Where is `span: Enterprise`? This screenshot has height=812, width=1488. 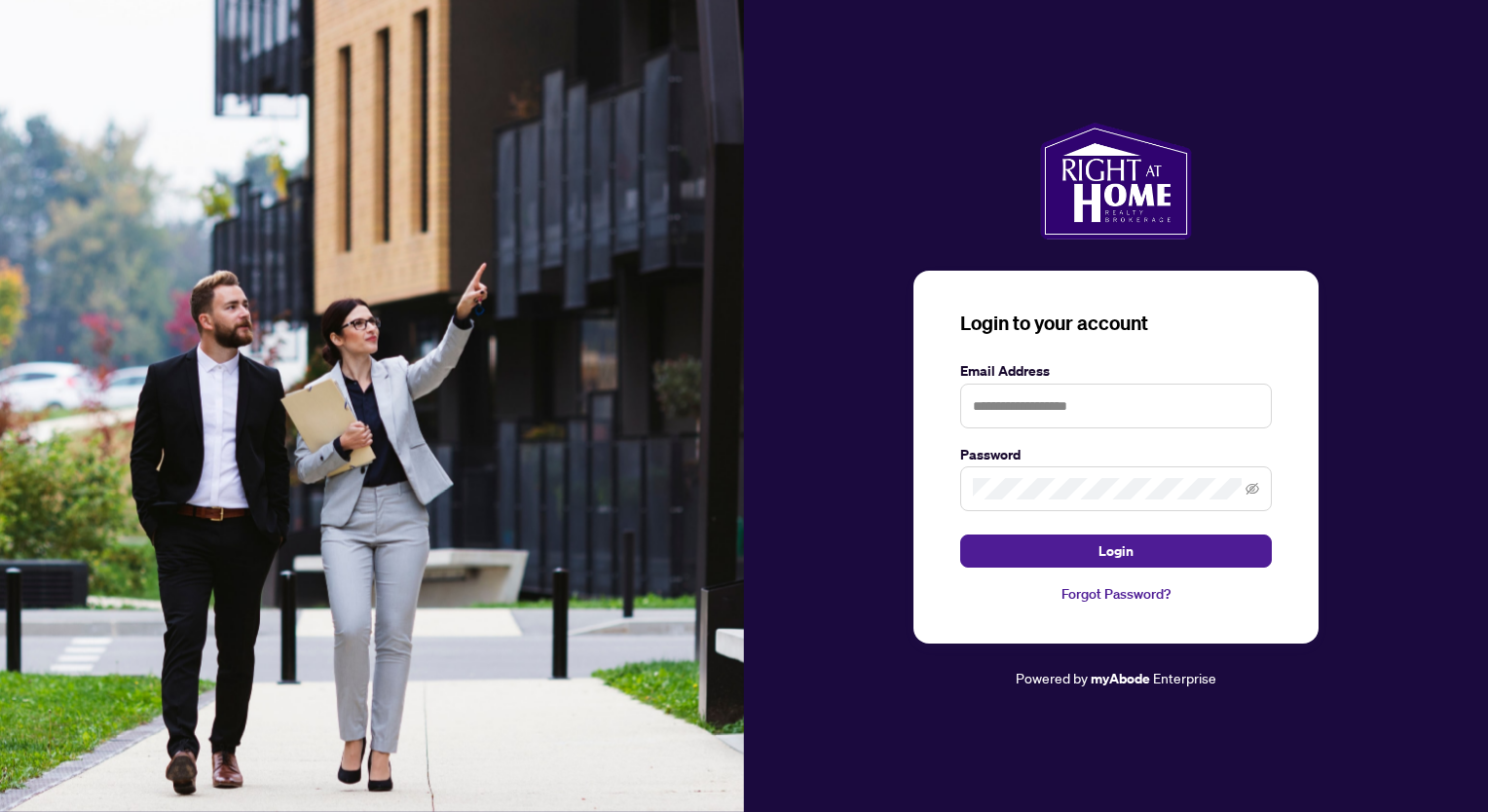 span: Enterprise is located at coordinates (1185, 677).